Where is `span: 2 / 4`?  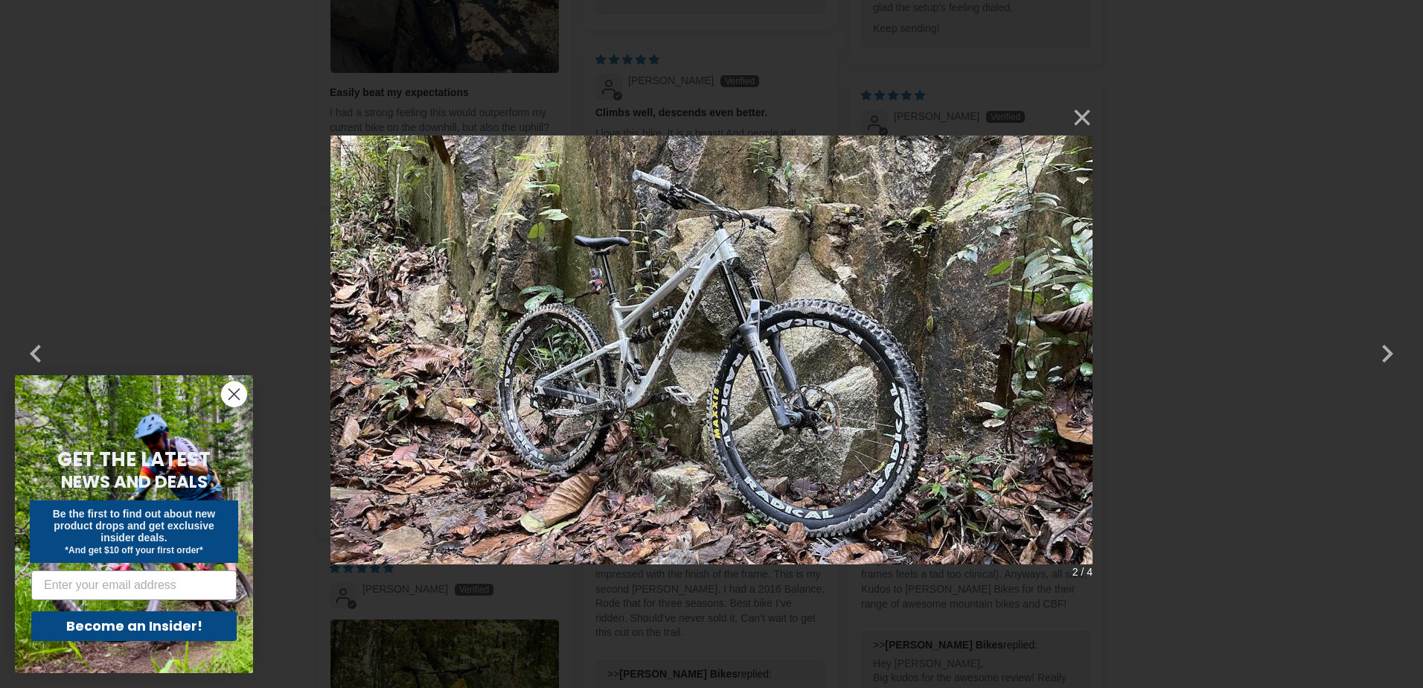 span: 2 / 4 is located at coordinates (1082, 572).